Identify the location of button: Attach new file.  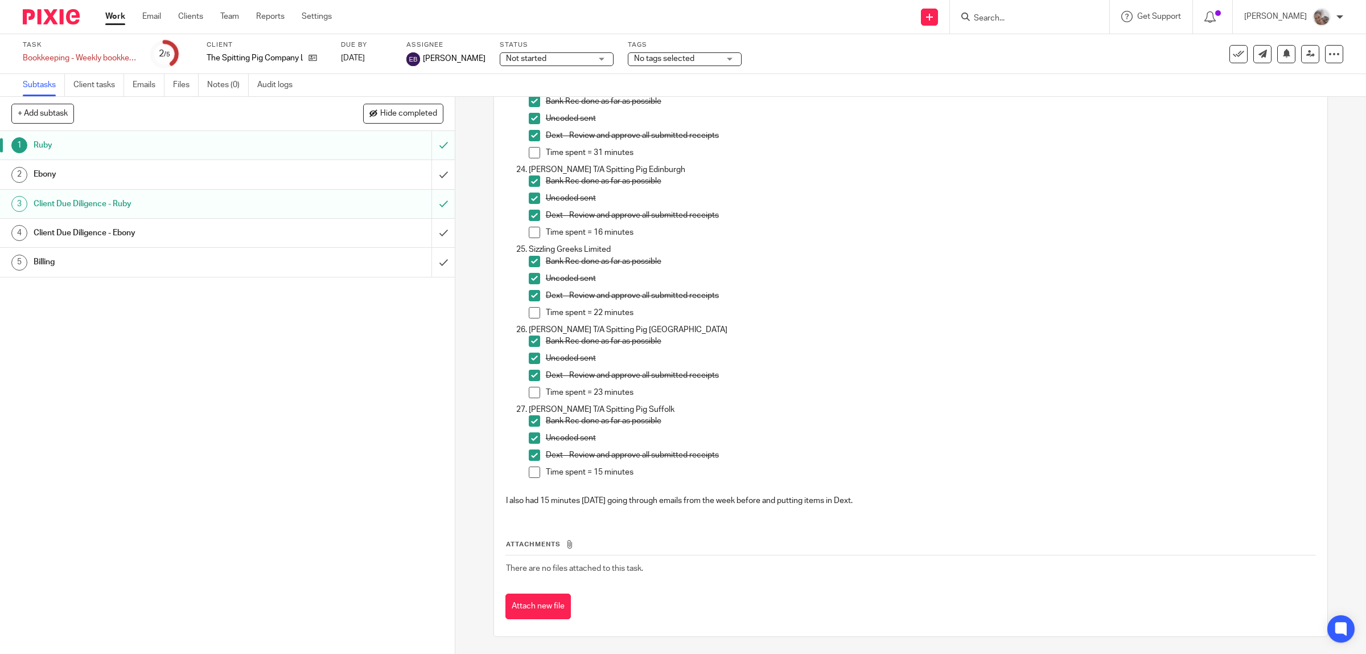
(538, 606).